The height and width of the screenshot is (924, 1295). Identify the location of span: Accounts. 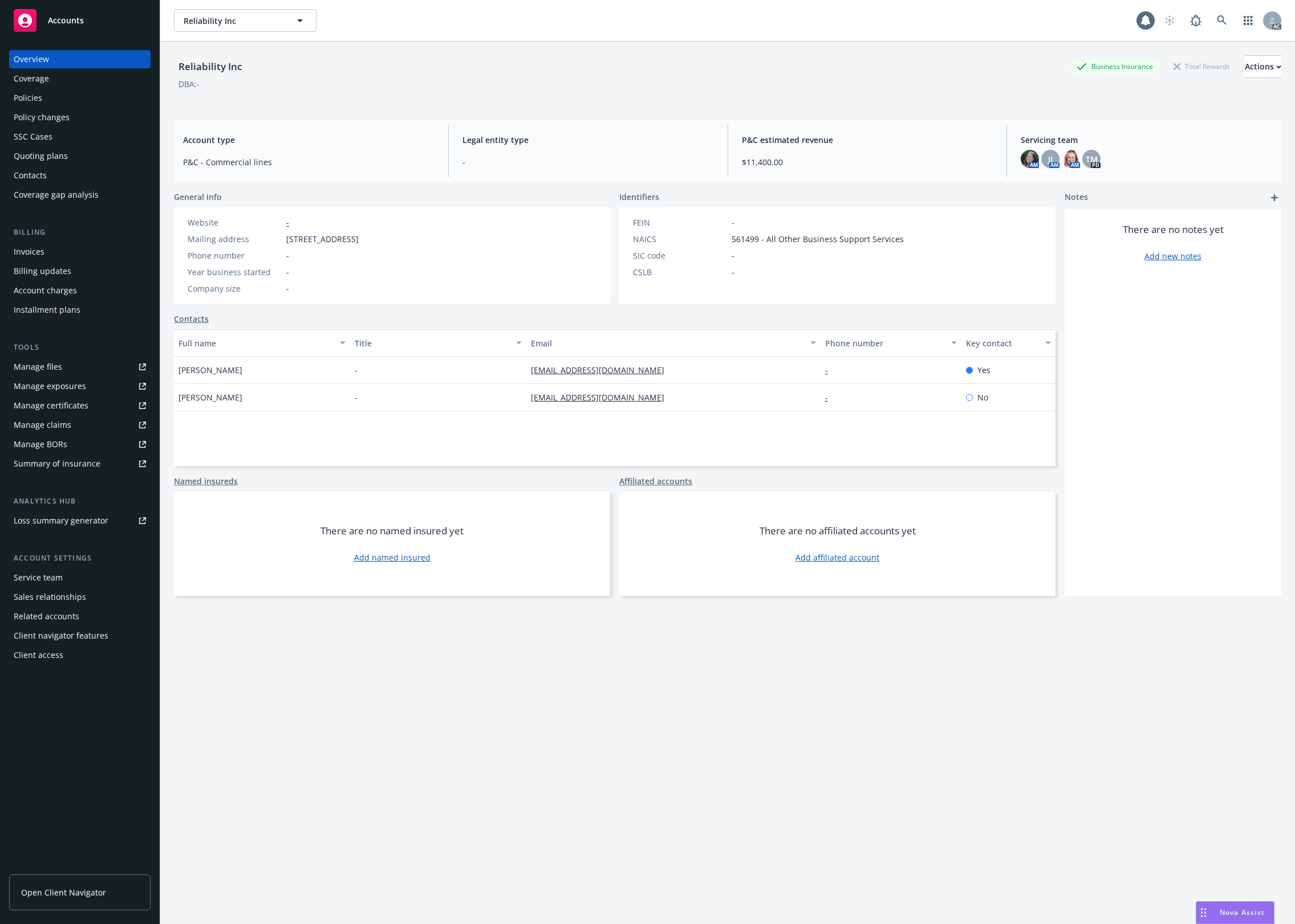
(66, 20).